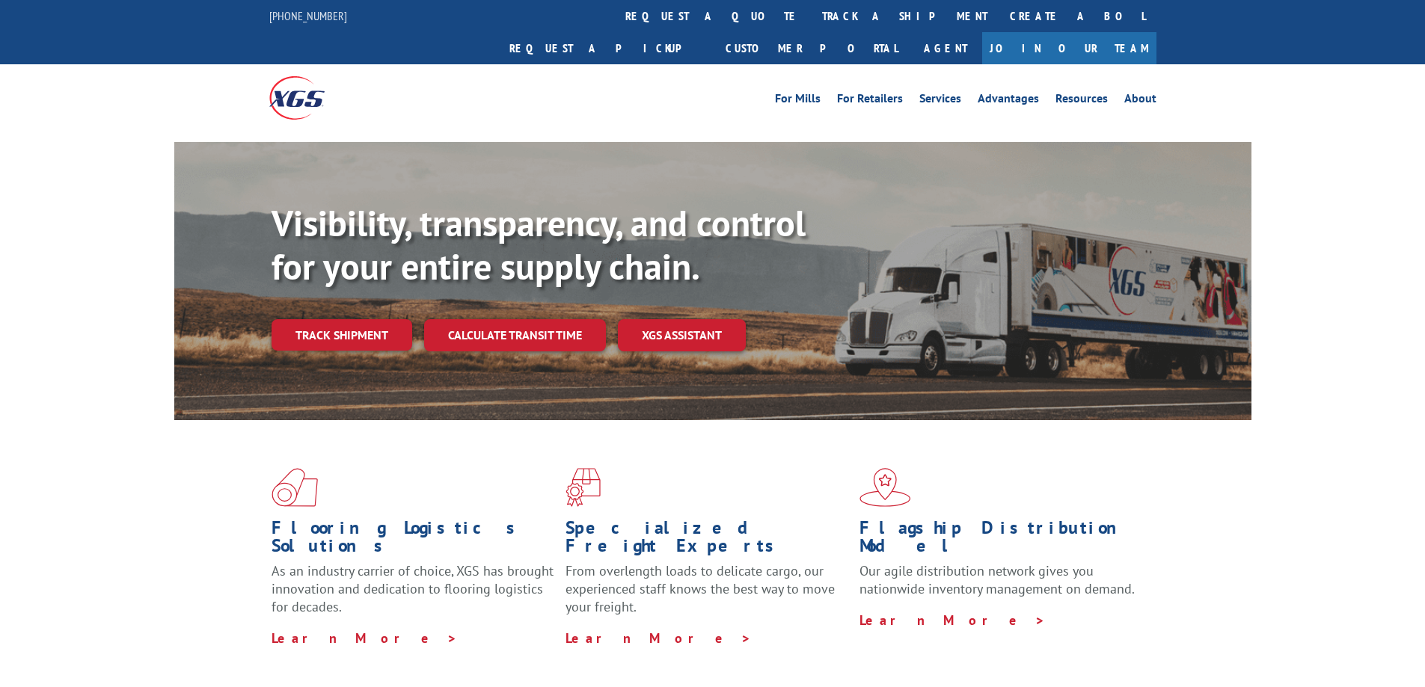  What do you see at coordinates (1008, 101) in the screenshot?
I see `a: Advantages` at bounding box center [1008, 101].